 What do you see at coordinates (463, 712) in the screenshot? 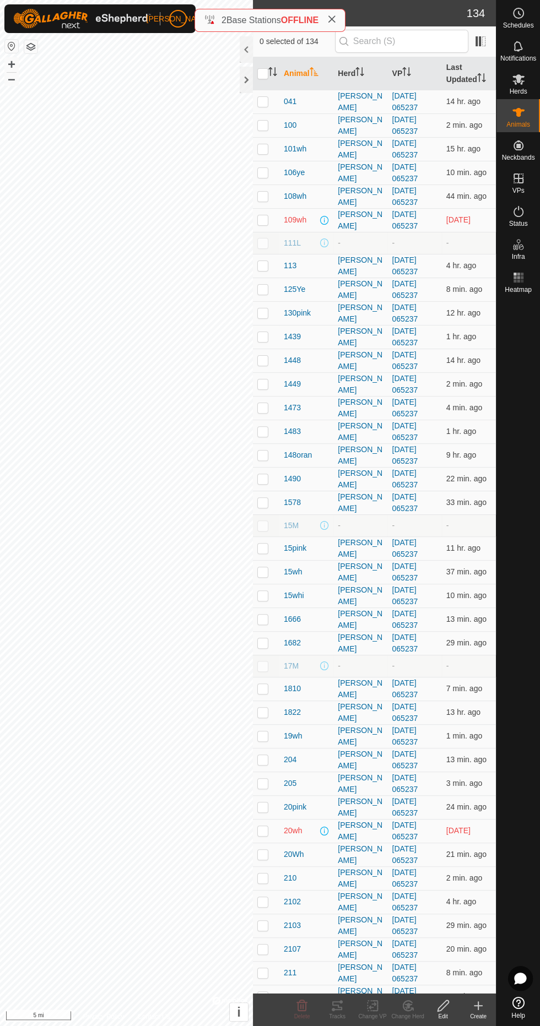
I see `span: Aug 16, 2025, 7:49 PM` at bounding box center [463, 712].